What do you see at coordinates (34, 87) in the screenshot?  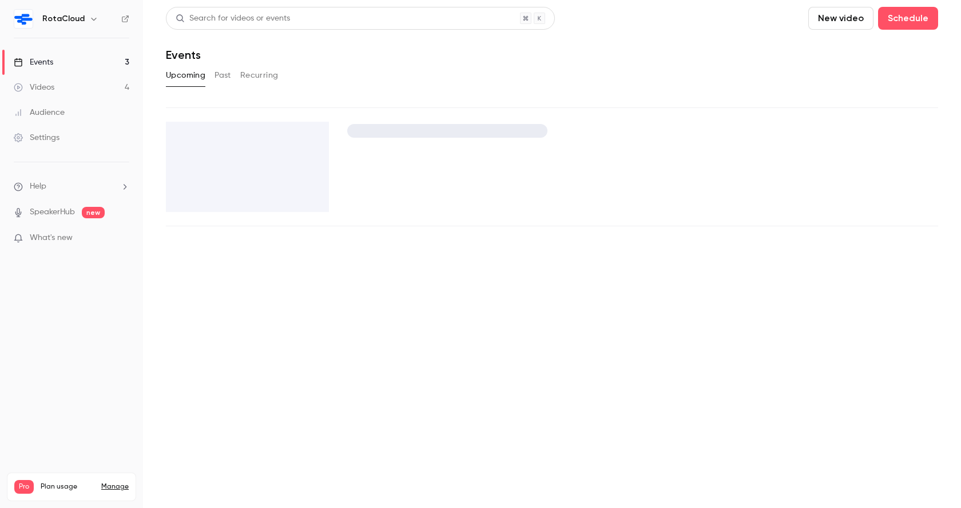 I see `div: Videos` at bounding box center [34, 87].